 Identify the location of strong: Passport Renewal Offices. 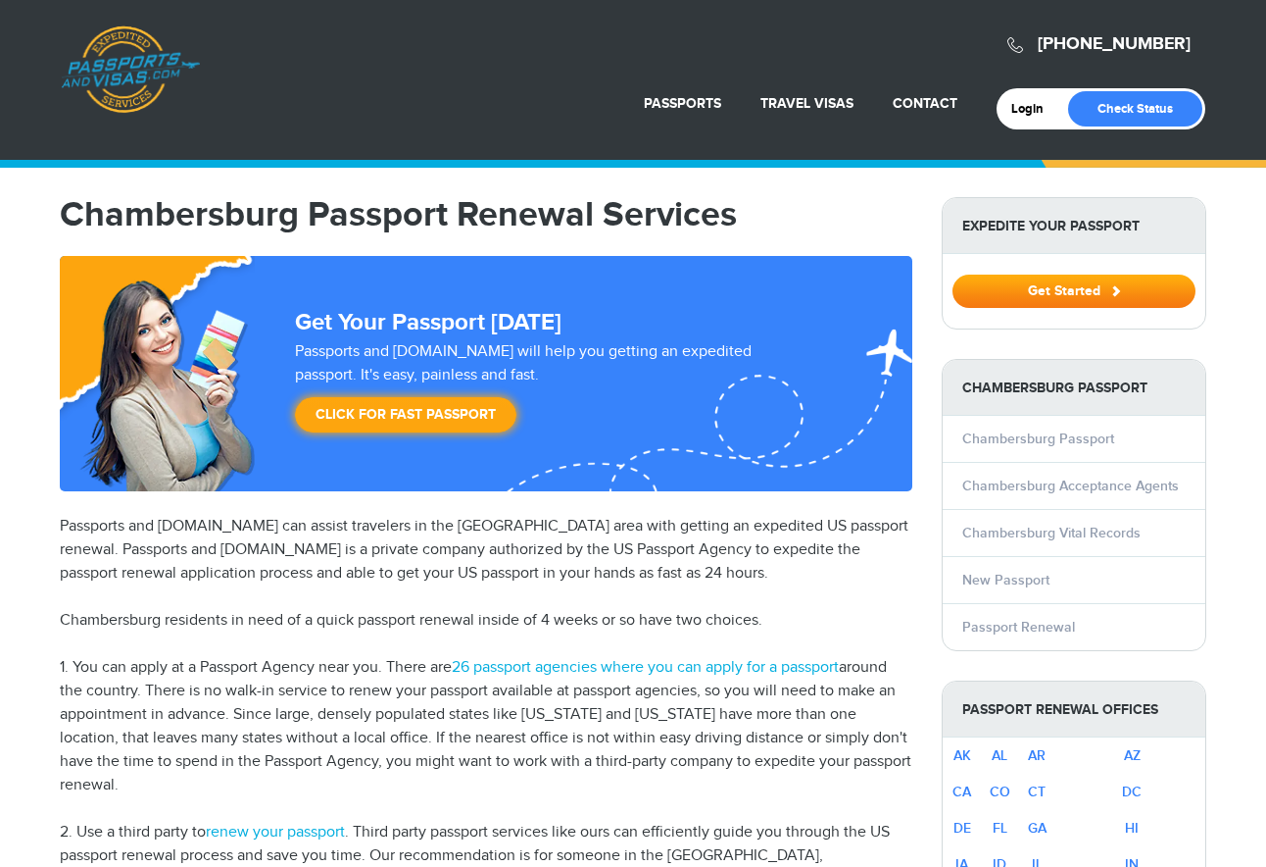
(1074, 709).